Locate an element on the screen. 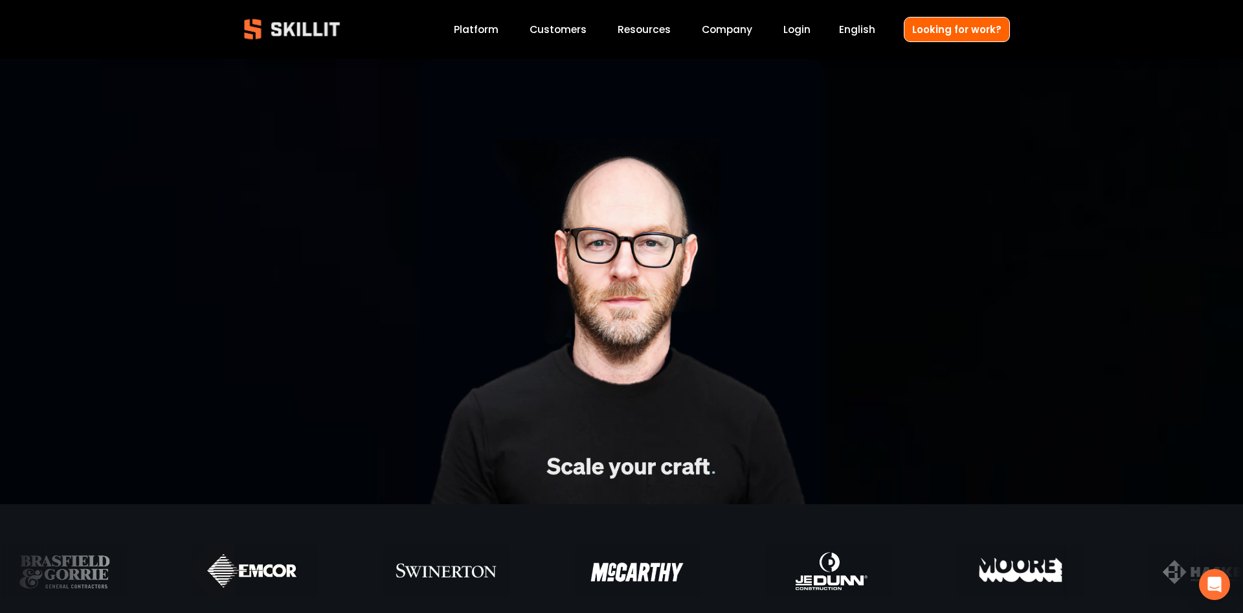 The image size is (1243, 613). a: Login is located at coordinates (797, 29).